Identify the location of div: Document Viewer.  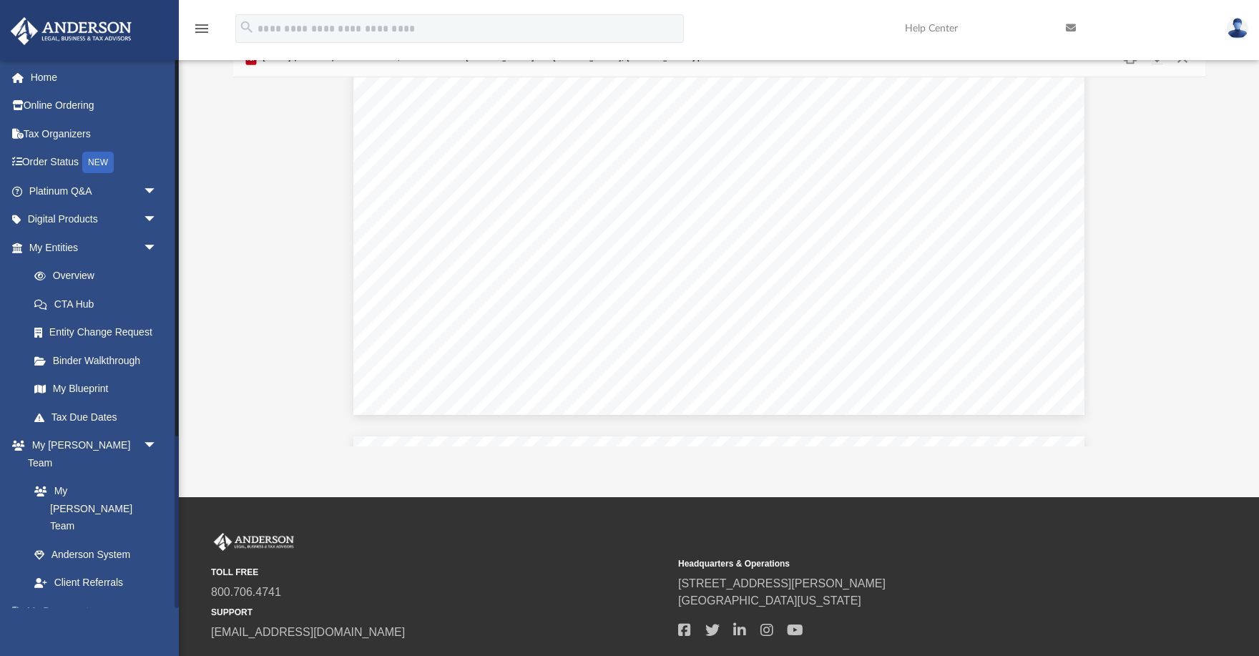
(719, 262).